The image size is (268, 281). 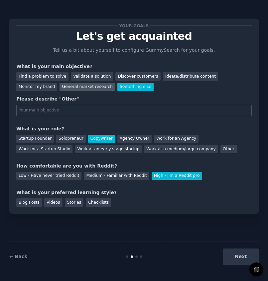 What do you see at coordinates (134, 99) in the screenshot?
I see `div: Please describe "Other"` at bounding box center [134, 99].